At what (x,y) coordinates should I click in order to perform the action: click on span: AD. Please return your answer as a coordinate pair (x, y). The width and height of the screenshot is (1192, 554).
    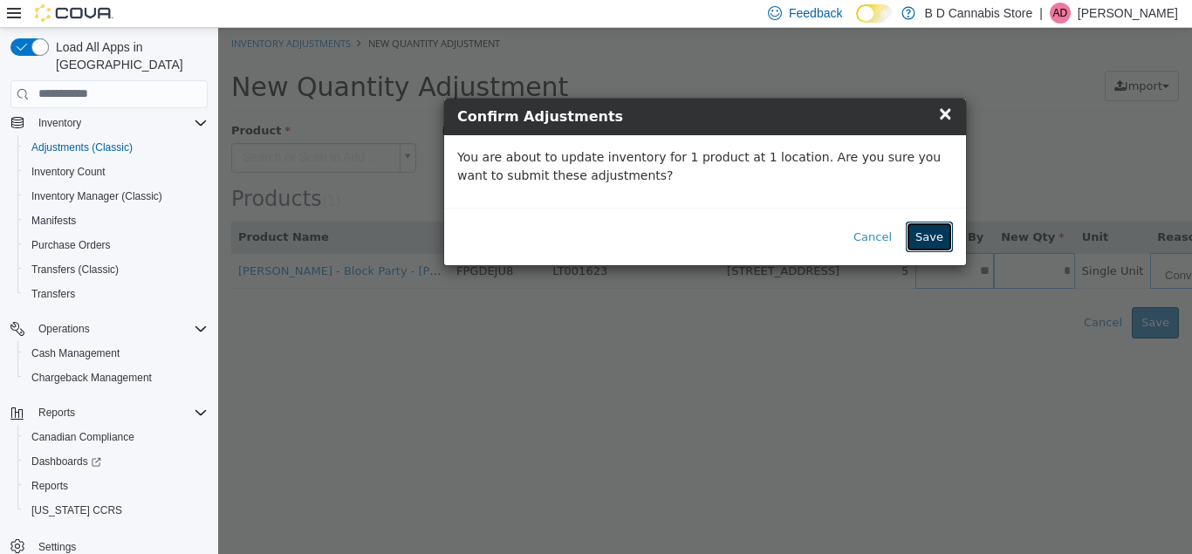
    Looking at the image, I should click on (1060, 13).